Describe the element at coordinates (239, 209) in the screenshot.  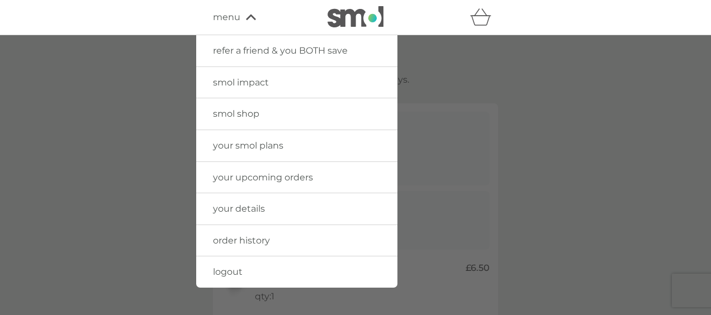
I see `span: your details` at that location.